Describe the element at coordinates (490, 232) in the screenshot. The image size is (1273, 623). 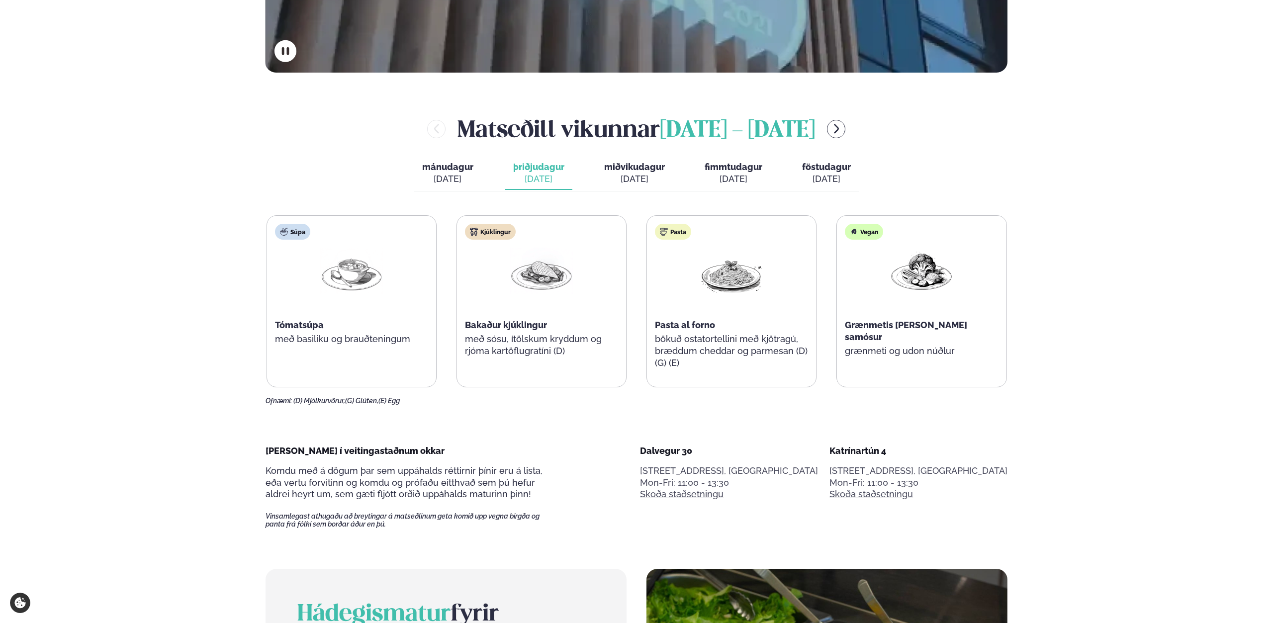
I see `div: Kjúklingur` at that location.